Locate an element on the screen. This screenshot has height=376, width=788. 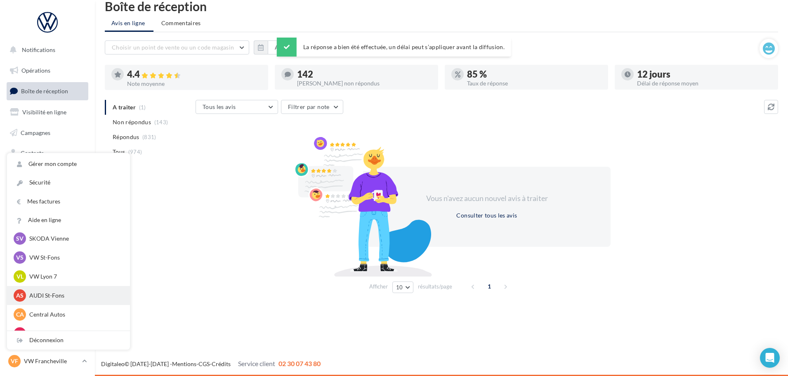
a: PLV et print personnalisable is located at coordinates (47, 218).